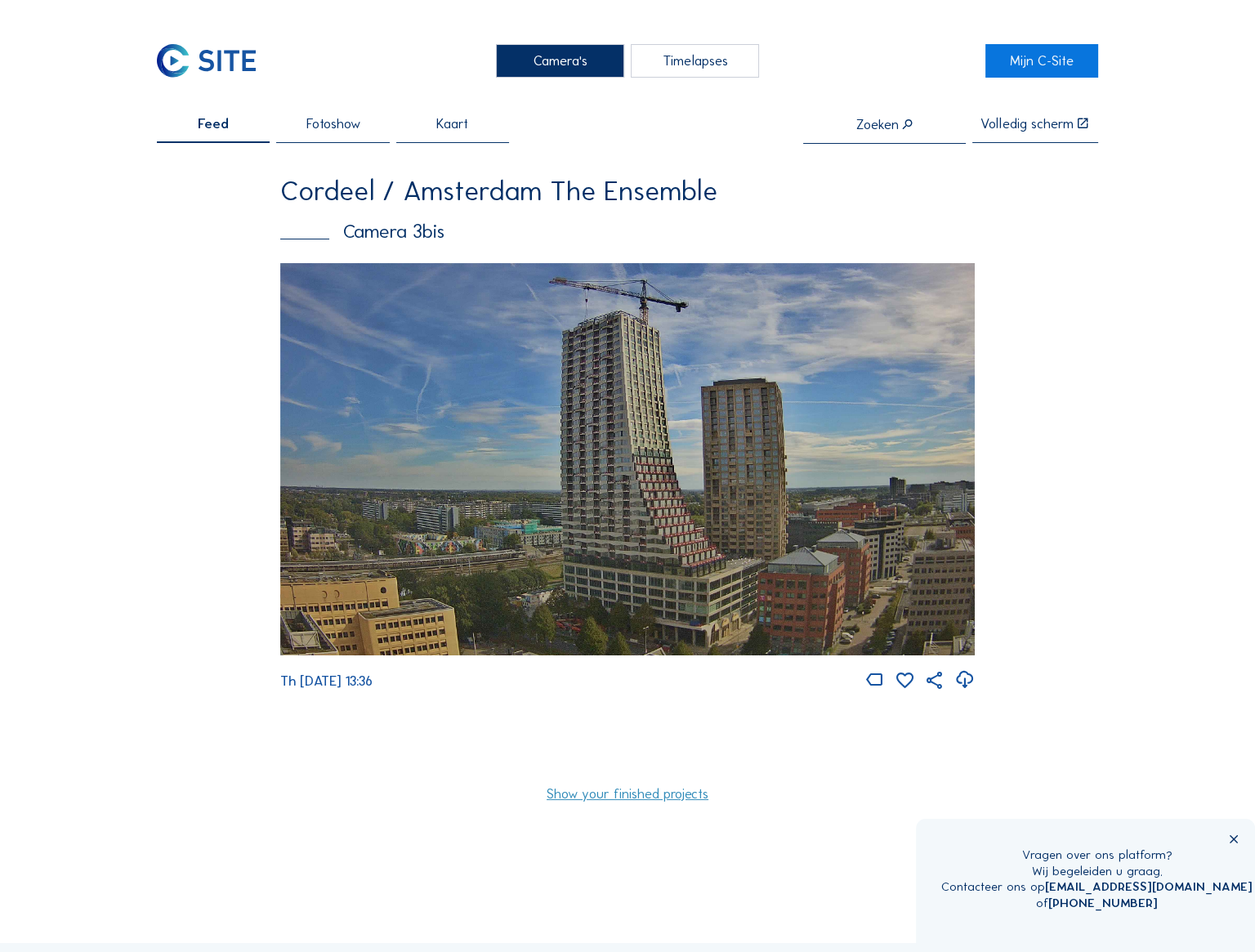 This screenshot has width=1255, height=952. I want to click on a: Mijn C-Site, so click(1042, 60).